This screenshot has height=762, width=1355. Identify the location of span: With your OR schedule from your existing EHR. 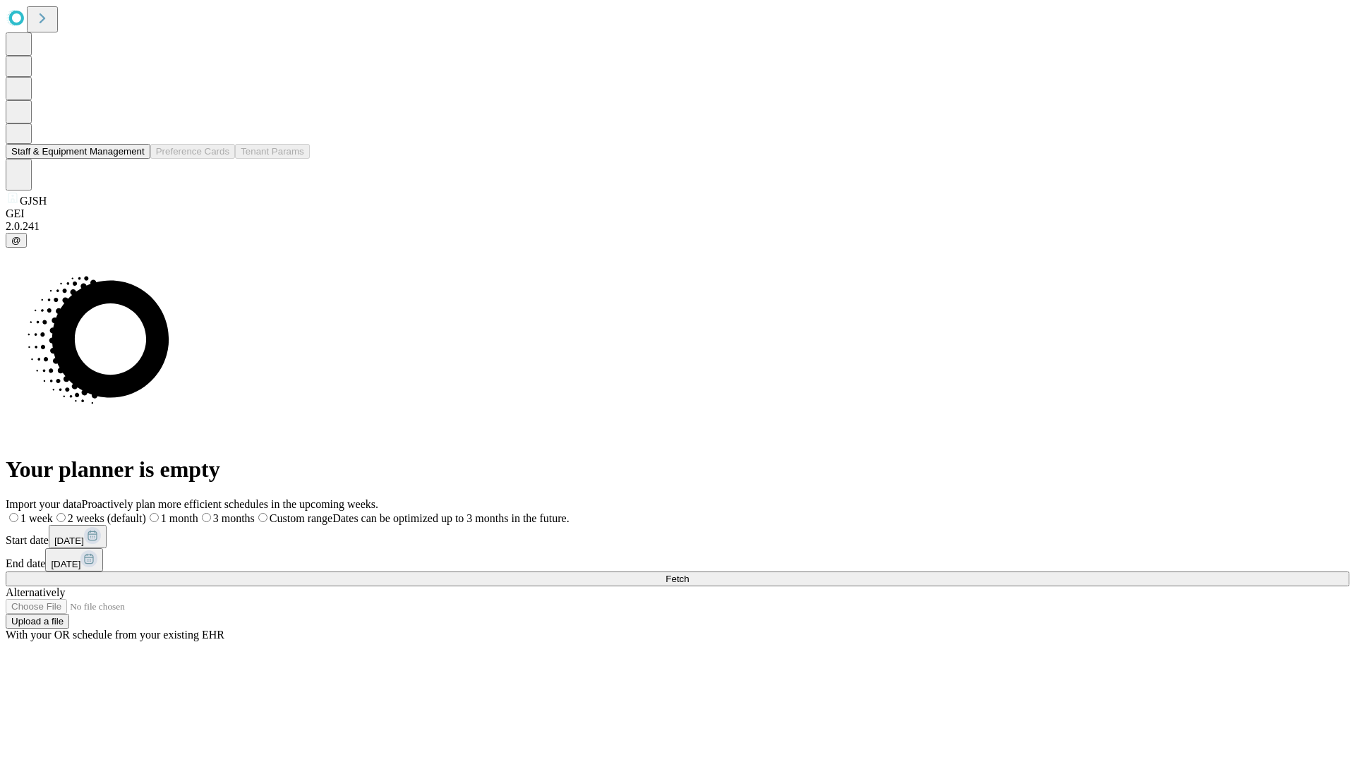
(115, 634).